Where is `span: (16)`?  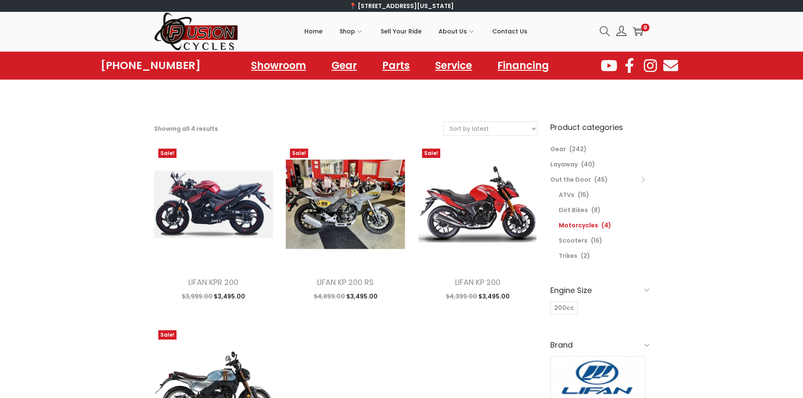 span: (16) is located at coordinates (597, 241).